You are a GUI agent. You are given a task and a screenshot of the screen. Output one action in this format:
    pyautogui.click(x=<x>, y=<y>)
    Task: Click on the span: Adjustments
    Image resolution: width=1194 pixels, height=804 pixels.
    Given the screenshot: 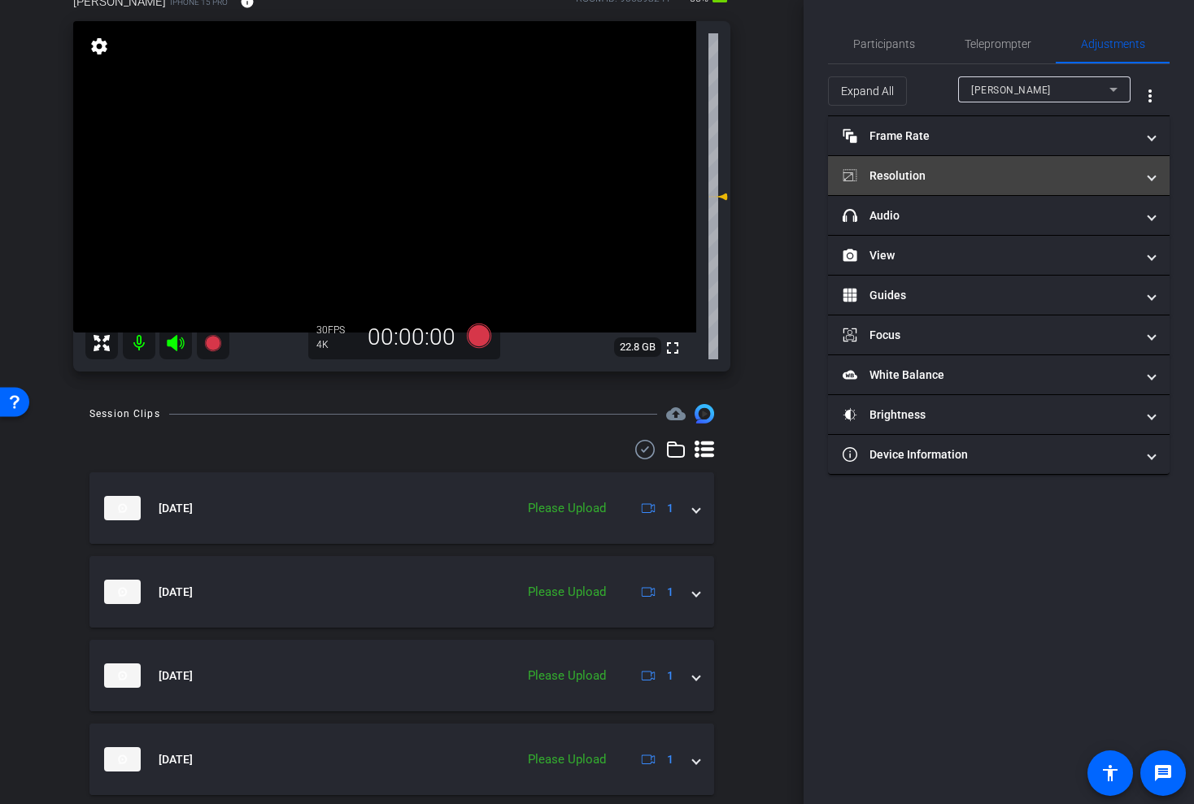 What is the action you would take?
    pyautogui.click(x=1113, y=44)
    